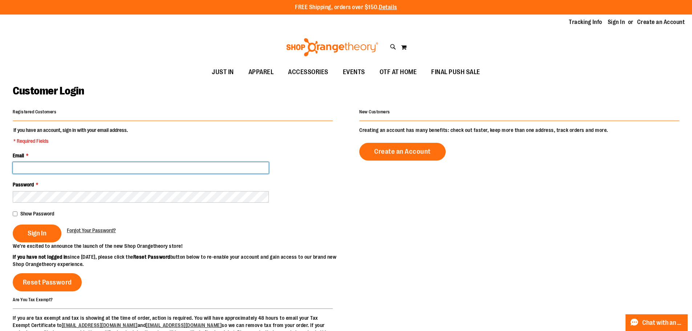 Image resolution: width=692 pixels, height=331 pixels. What do you see at coordinates (455, 72) in the screenshot?
I see `a: FINAL PUSH SALE` at bounding box center [455, 72].